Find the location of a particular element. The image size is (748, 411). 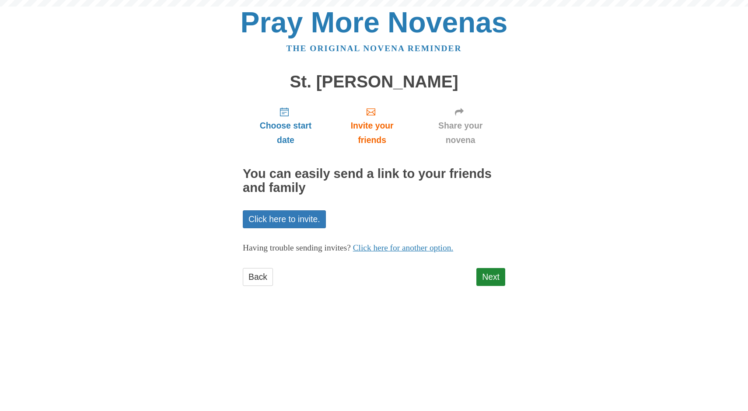

a: Invite your friends is located at coordinates (372, 125).